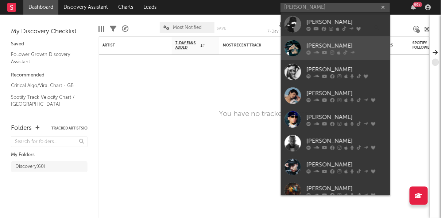 The height and width of the screenshot is (218, 441). I want to click on input: Search for folders..., so click(49, 141).